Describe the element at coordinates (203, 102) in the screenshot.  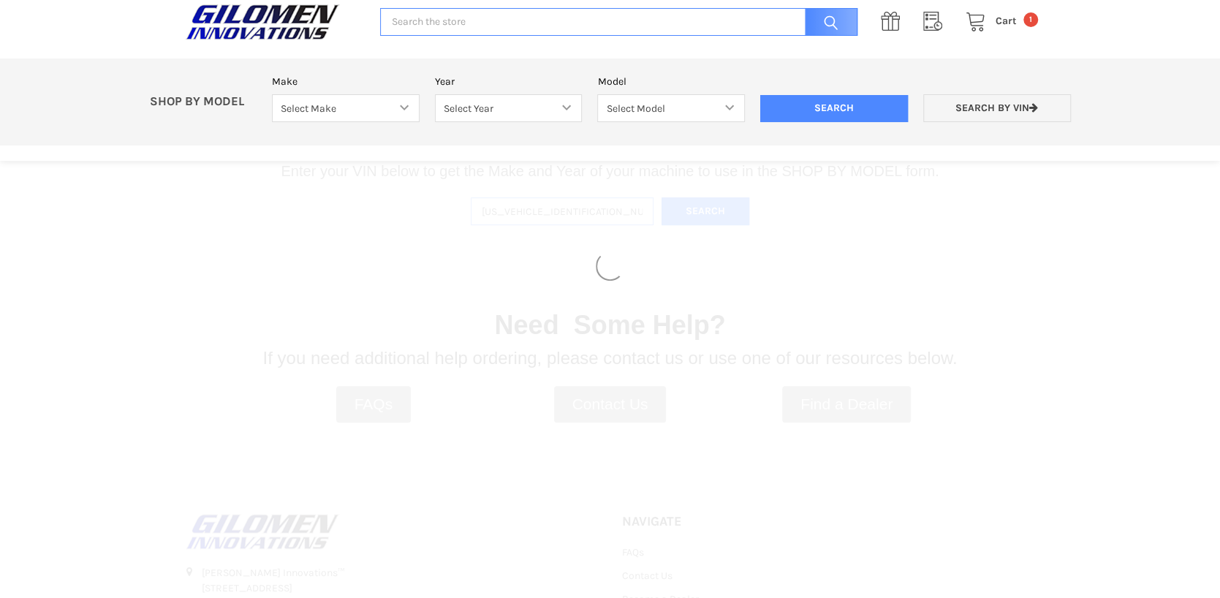
I see `p: SHOP BY MODEL` at that location.